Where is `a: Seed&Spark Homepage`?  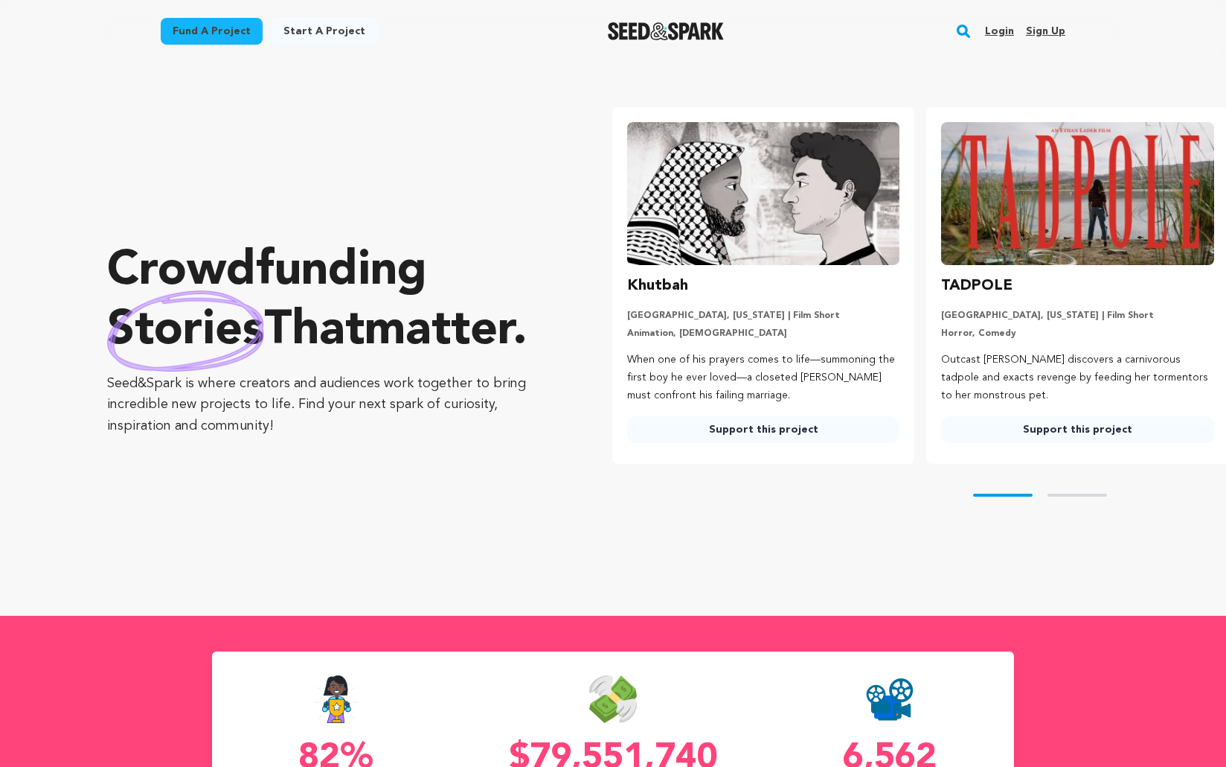 a: Seed&Spark Homepage is located at coordinates (666, 31).